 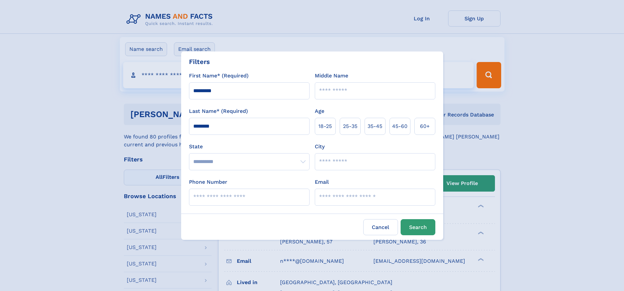 What do you see at coordinates (218, 111) in the screenshot?
I see `label: Last Name* (Required)` at bounding box center [218, 111].